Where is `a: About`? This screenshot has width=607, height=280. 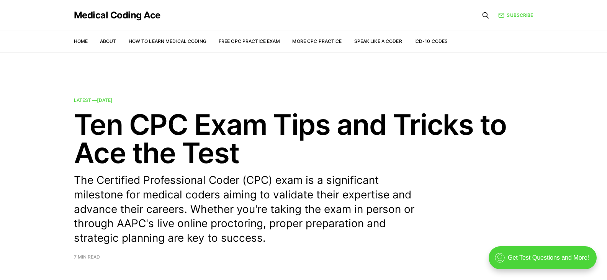 a: About is located at coordinates (108, 41).